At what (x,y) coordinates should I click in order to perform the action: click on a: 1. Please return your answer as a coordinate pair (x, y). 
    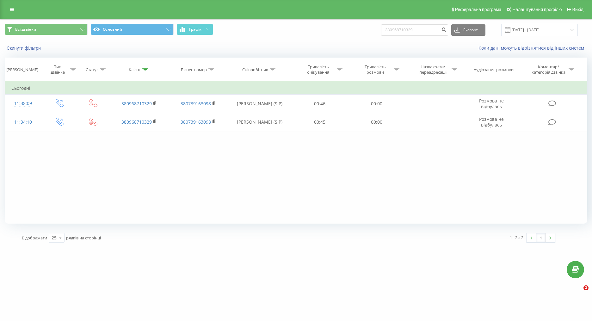
    Looking at the image, I should click on (541, 238).